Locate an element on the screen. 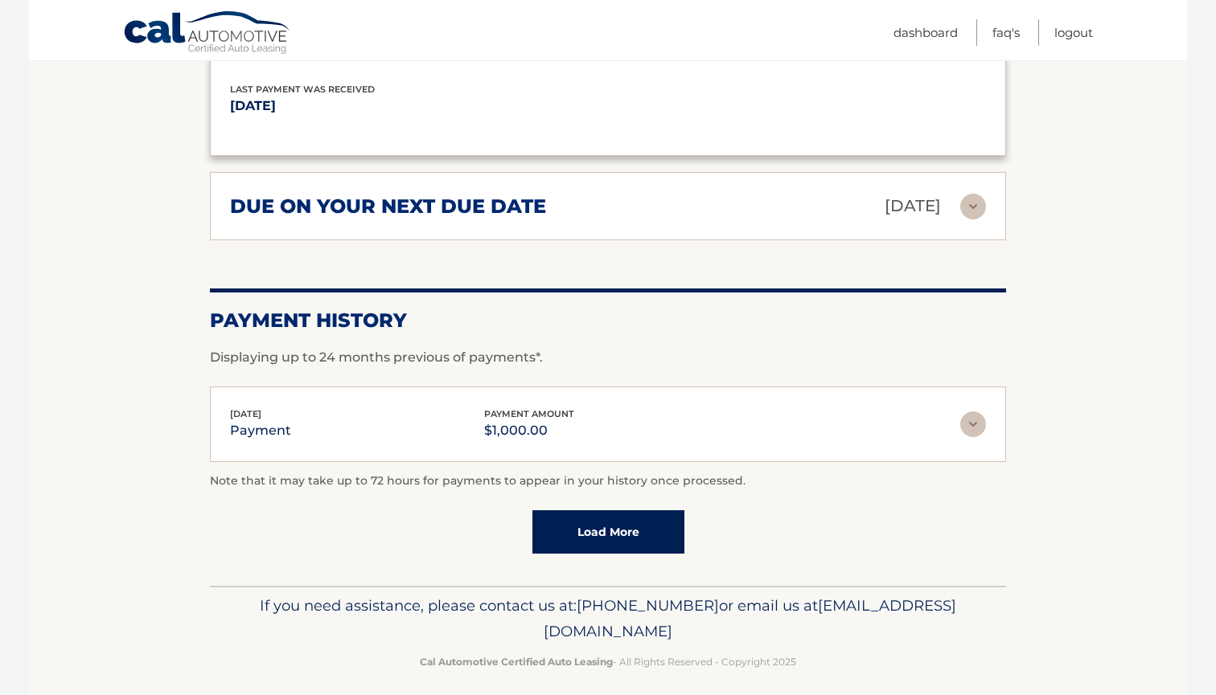  h2: due on your next due date is located at coordinates (387, 207).